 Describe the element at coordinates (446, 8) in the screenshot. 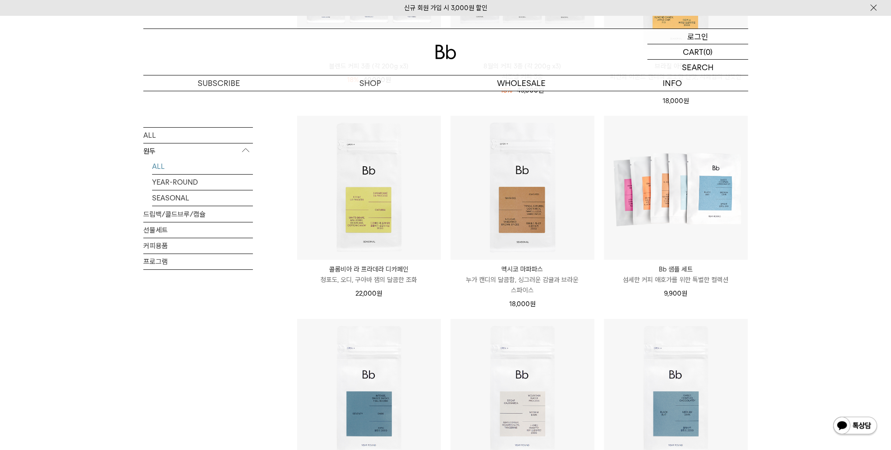

I see `a: 신규 회원 가입 시 3,000원 할인` at that location.